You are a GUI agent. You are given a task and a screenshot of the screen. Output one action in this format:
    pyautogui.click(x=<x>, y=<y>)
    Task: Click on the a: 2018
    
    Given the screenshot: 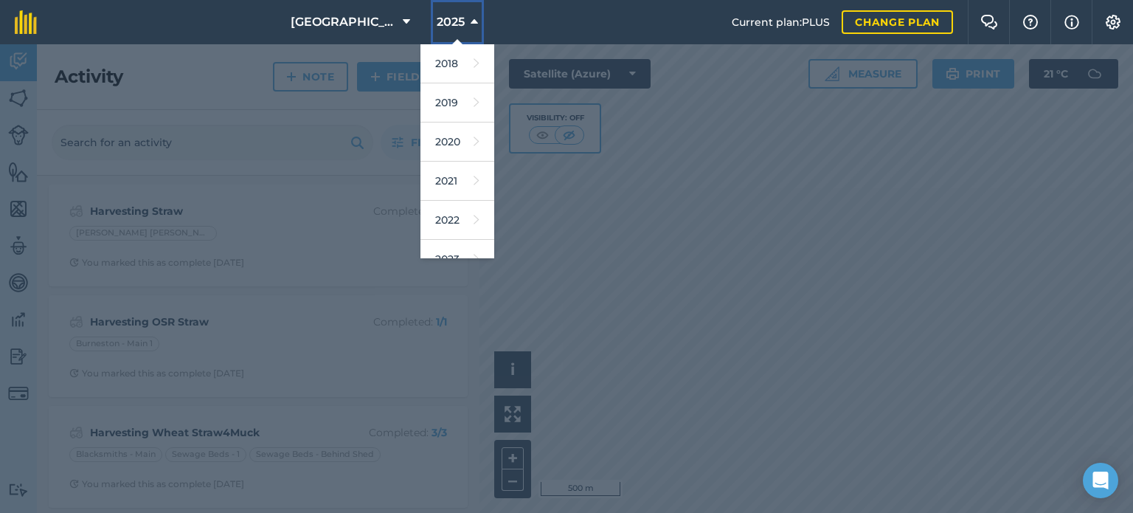 What is the action you would take?
    pyautogui.click(x=457, y=63)
    